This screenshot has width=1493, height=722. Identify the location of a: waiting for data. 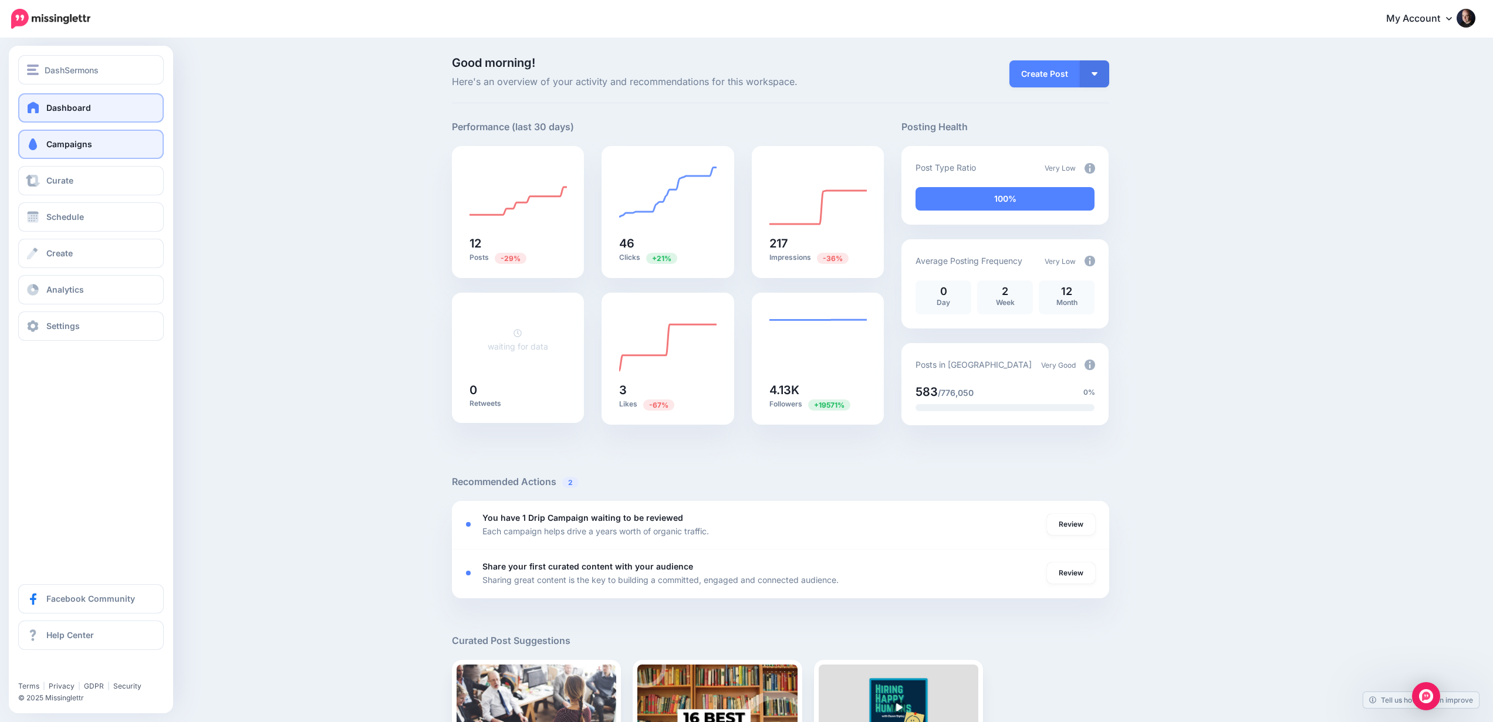
(518, 340).